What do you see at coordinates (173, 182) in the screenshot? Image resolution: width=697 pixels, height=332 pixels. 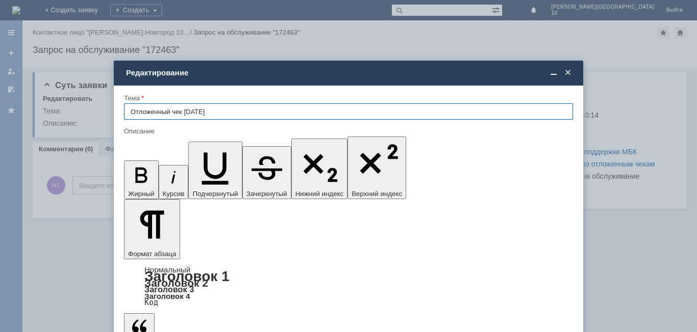 I see `button: Курсив` at bounding box center [173, 182].